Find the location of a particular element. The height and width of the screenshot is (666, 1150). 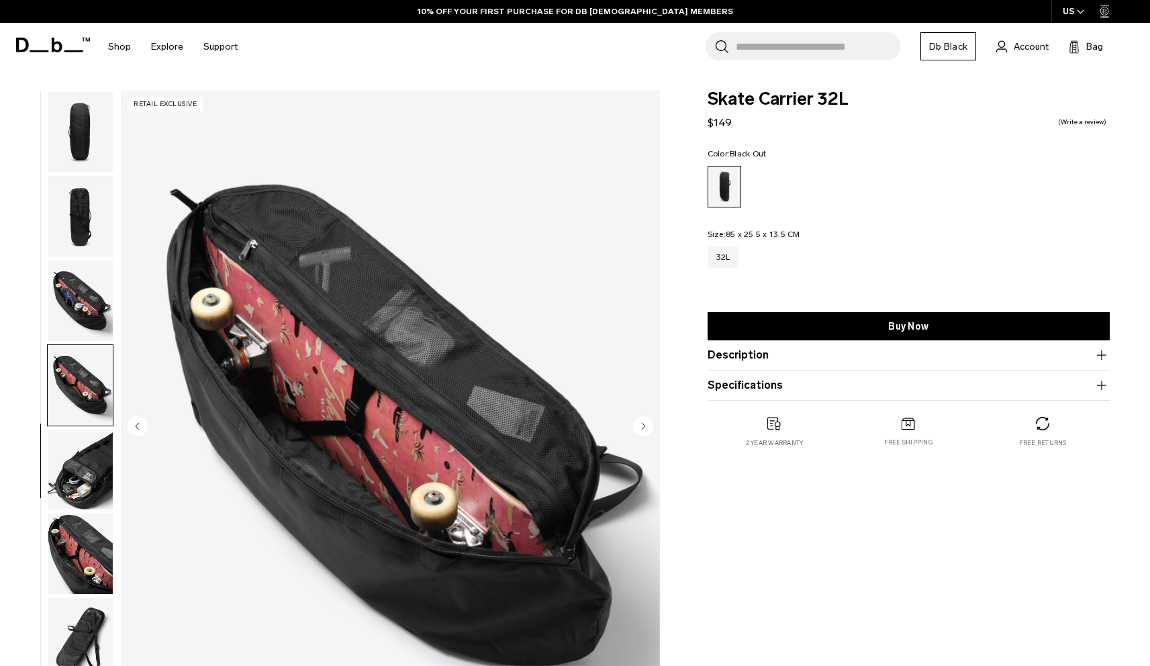

span: Bag is located at coordinates (1094, 46).